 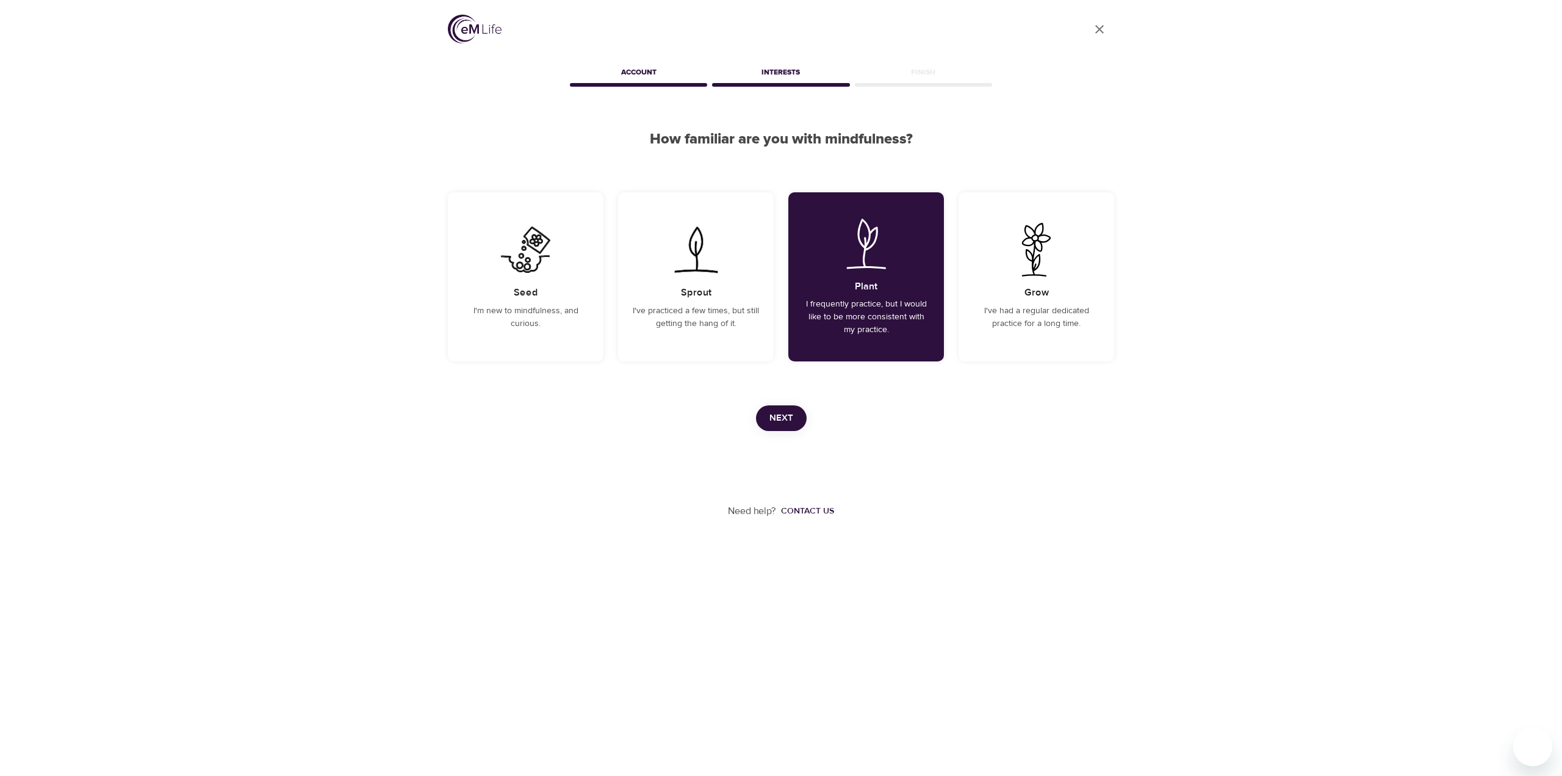 I want to click on div: I've had a regular dedicated practice for a long time.GrowI've had a regular dedicated practice f..., so click(x=1036, y=276).